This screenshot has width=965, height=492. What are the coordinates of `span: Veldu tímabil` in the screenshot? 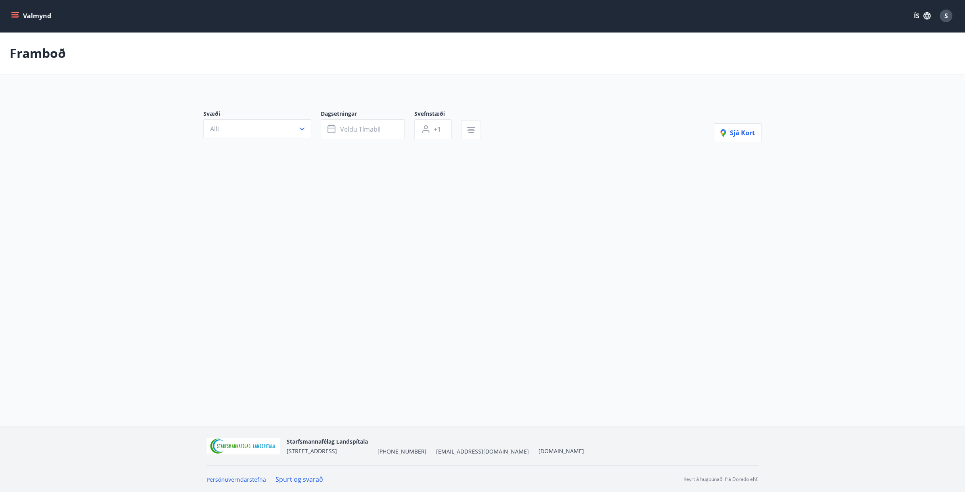 It's located at (360, 129).